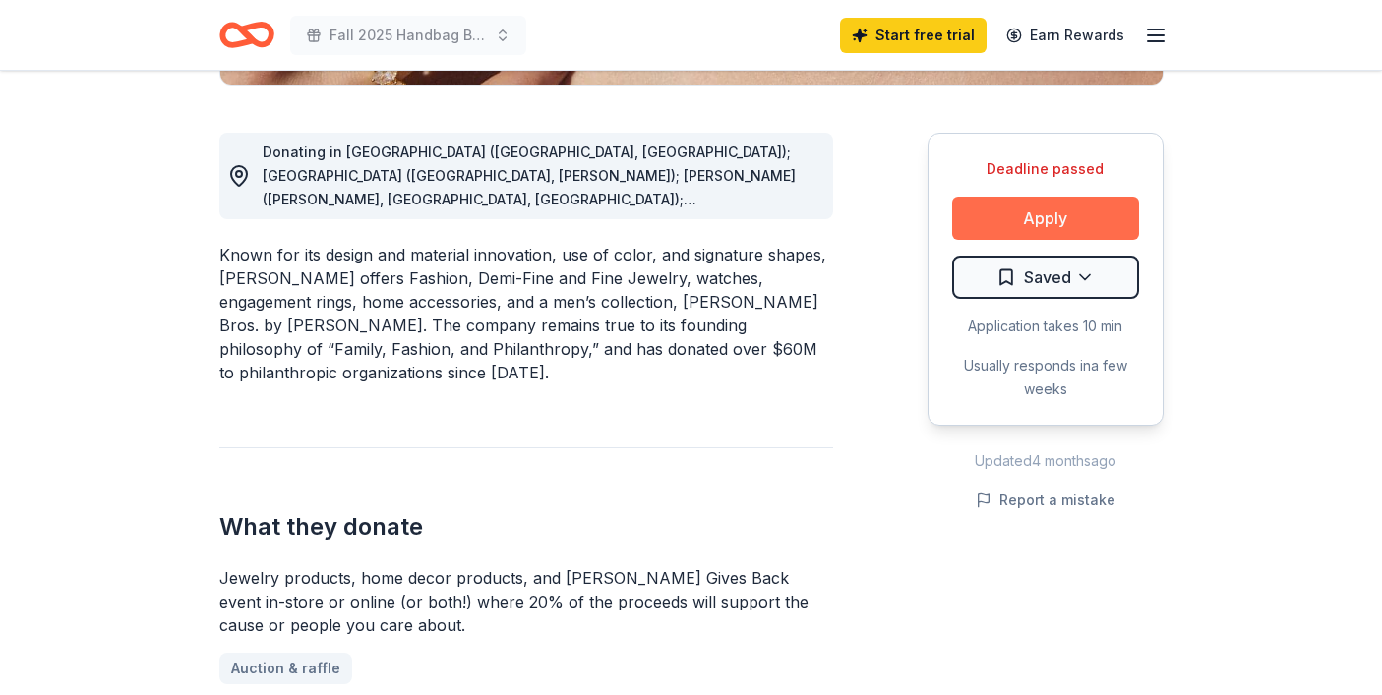  I want to click on h2: What they donate, so click(526, 527).